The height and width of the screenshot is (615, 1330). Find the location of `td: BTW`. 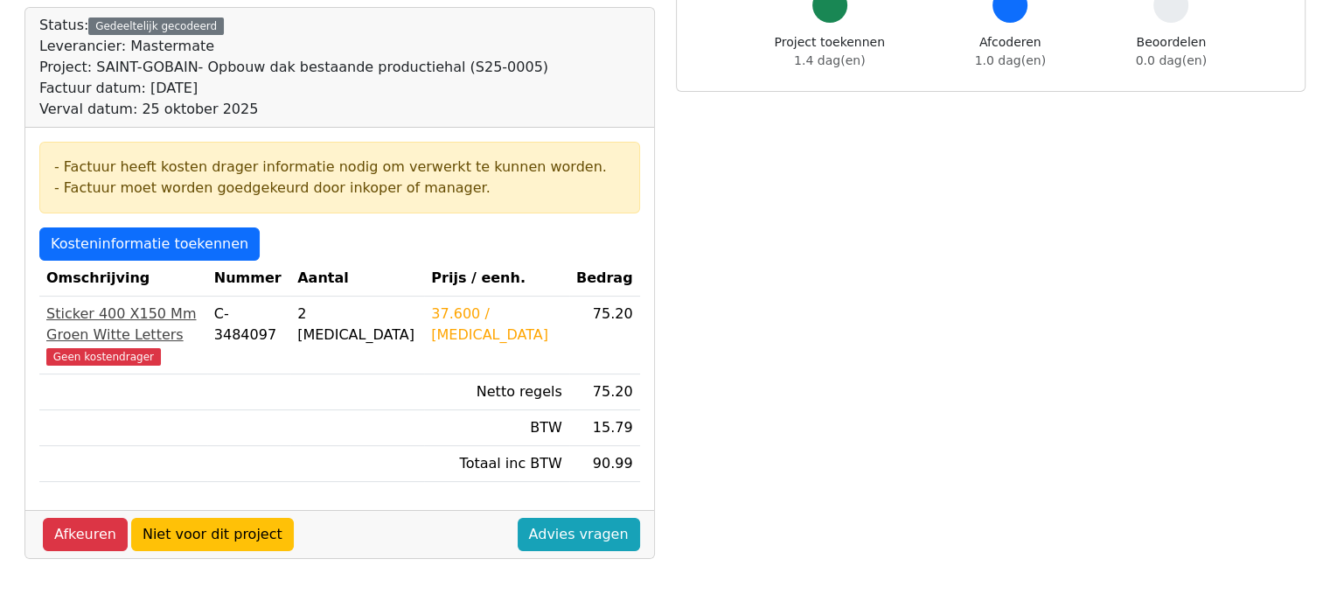

td: BTW is located at coordinates (497, 428).